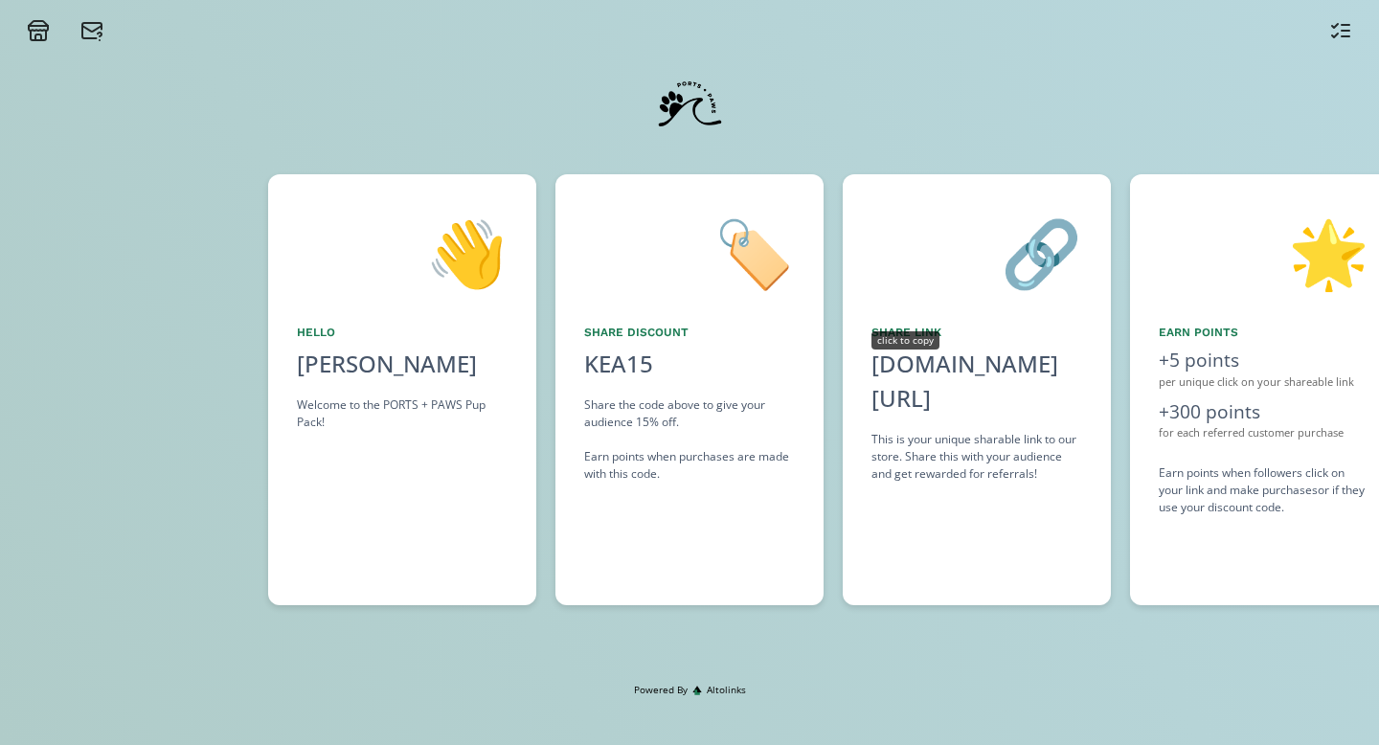 The height and width of the screenshot is (745, 1379). I want to click on span: Altolinks, so click(726, 690).